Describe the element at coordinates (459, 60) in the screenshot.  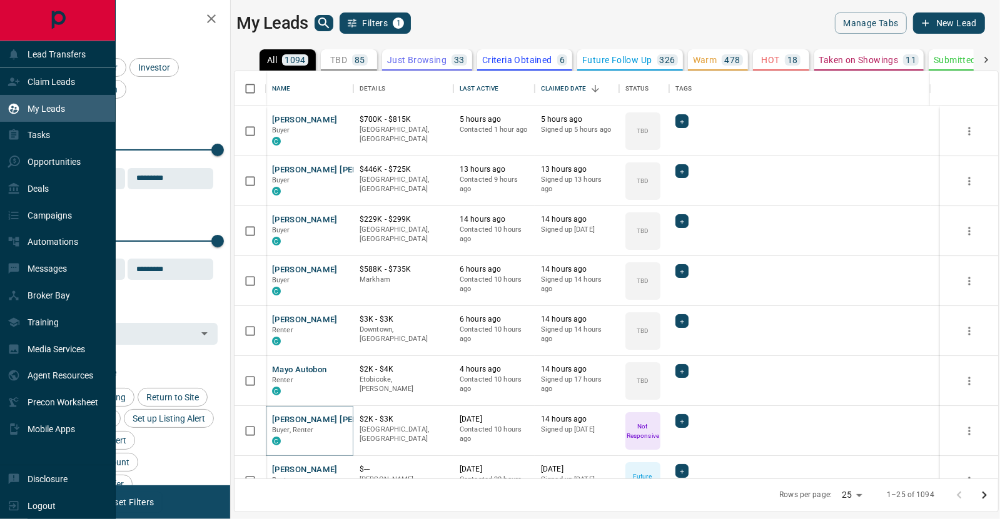
I see `p: 33` at that location.